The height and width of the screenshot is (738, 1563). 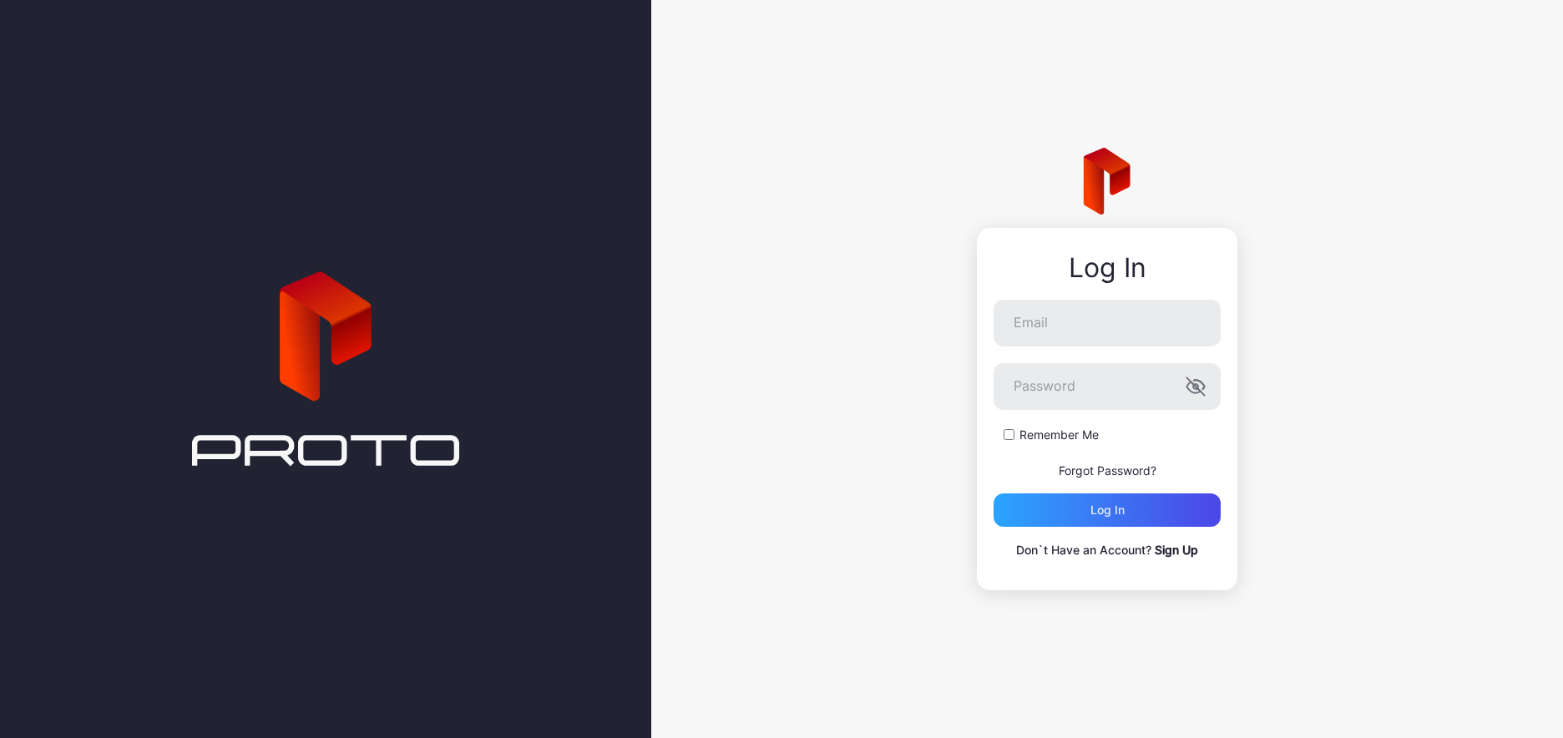 I want to click on input: Email, so click(x=1107, y=323).